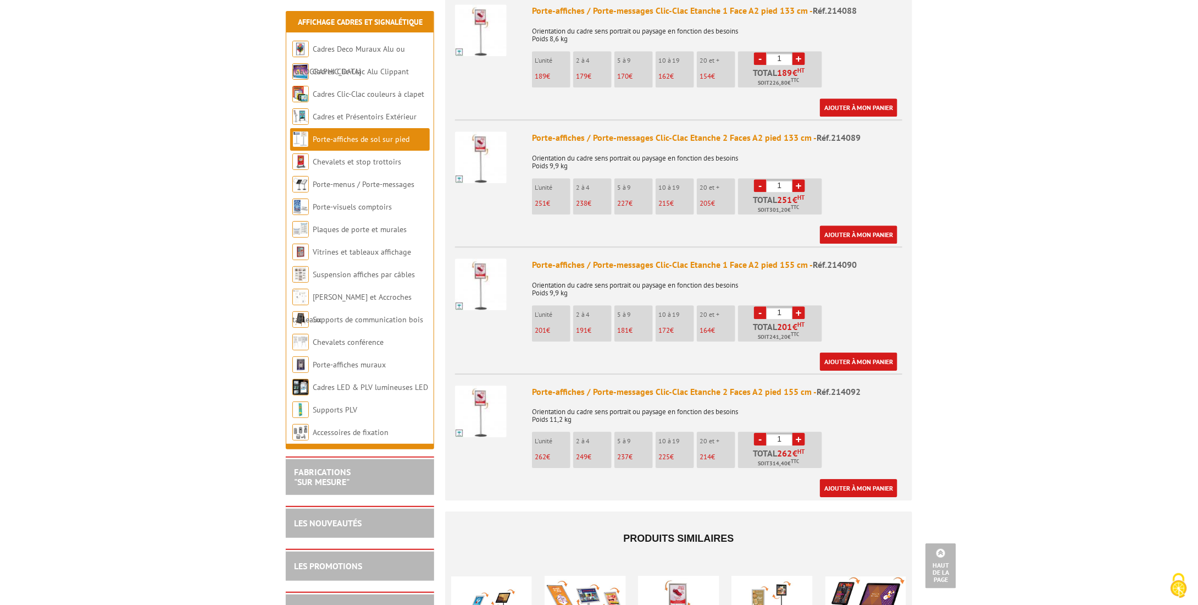  Describe the element at coordinates (301, 252) in the screenshot. I see `img: Vitrines et tableaux affichage` at that location.